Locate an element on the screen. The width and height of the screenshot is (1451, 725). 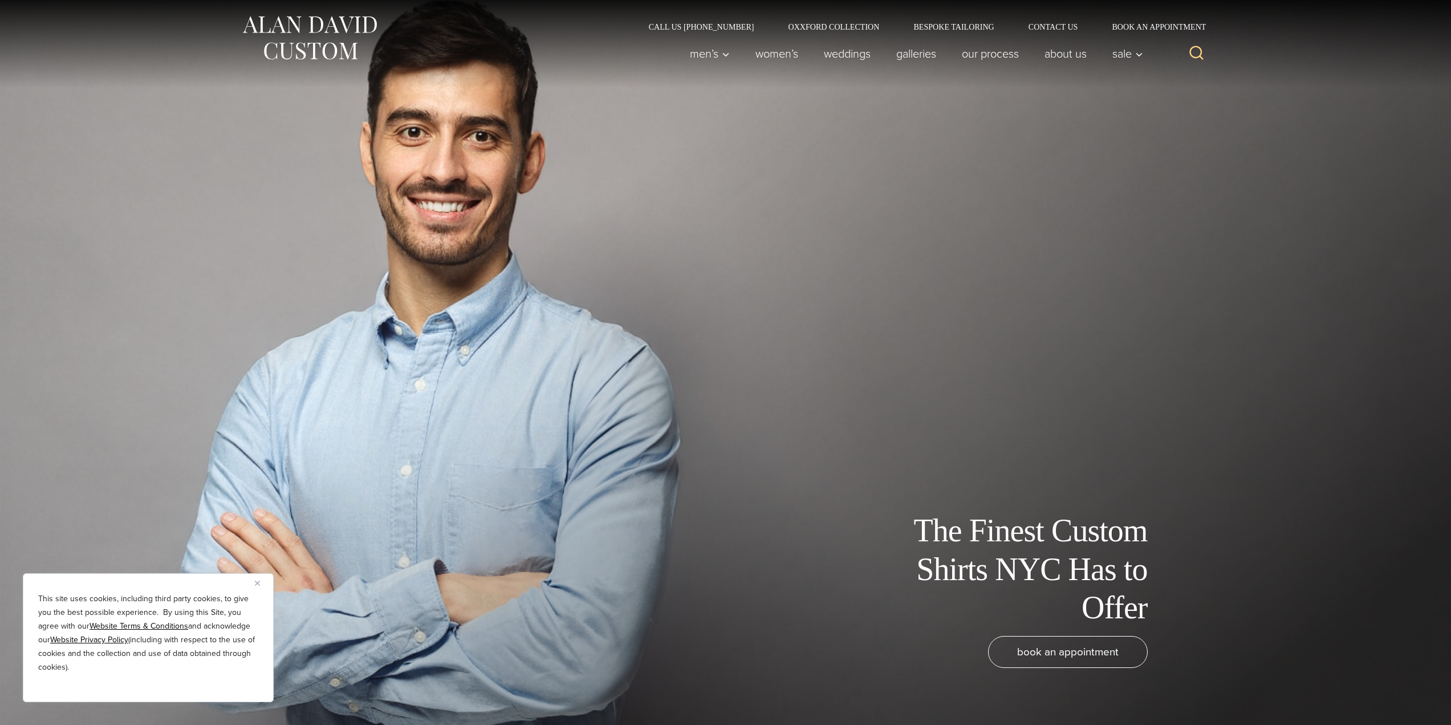
span: Men’s is located at coordinates (710, 54).